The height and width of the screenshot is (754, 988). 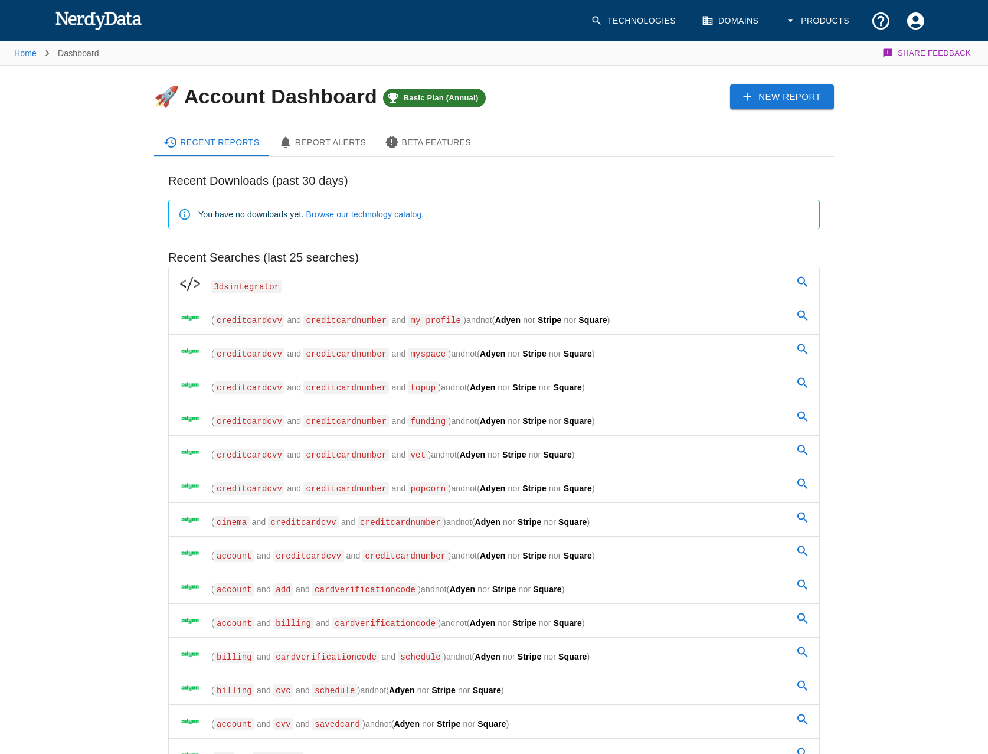 I want to click on a: (account and creditcardcvv and creditcardnumber)andnot(Adyen nor Stripe nor Square), so click(x=494, y=553).